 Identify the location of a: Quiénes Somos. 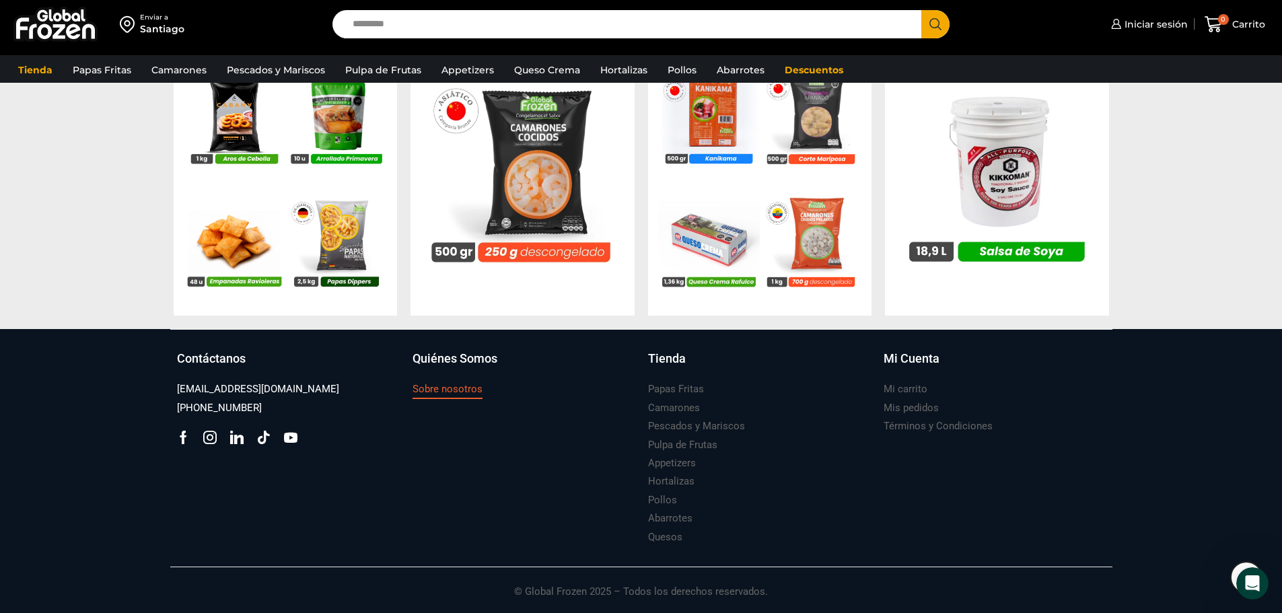
(524, 365).